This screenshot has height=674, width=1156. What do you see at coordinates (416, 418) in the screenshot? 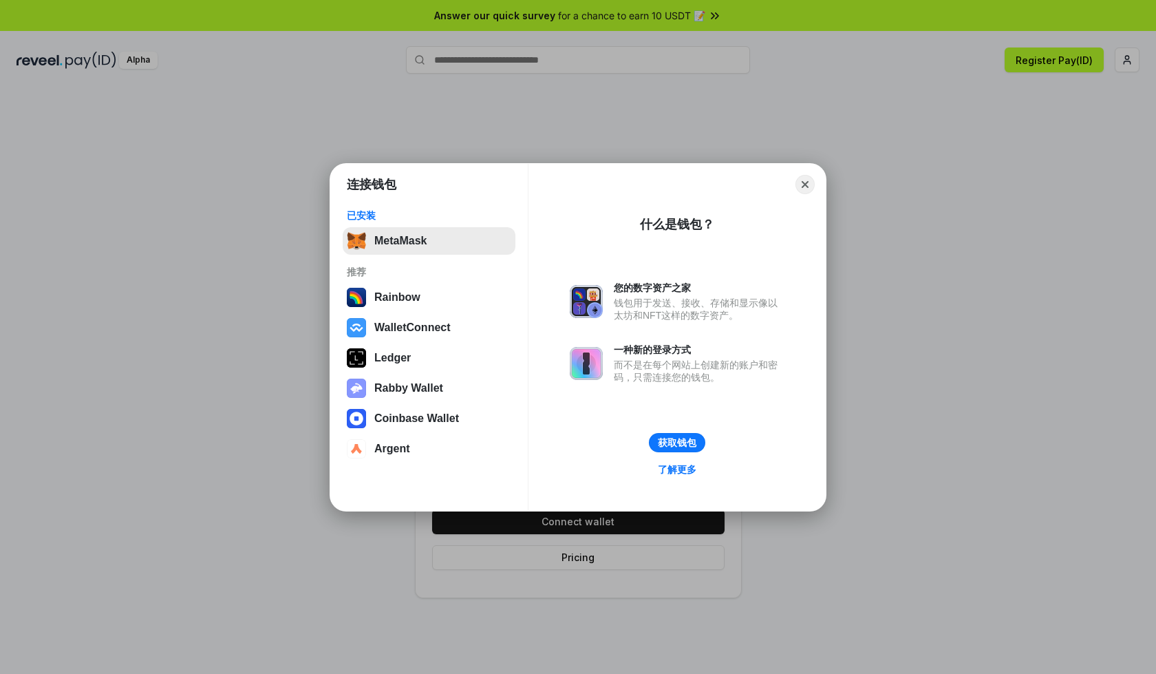
I see `div: Coinbase Wallet` at bounding box center [416, 418].